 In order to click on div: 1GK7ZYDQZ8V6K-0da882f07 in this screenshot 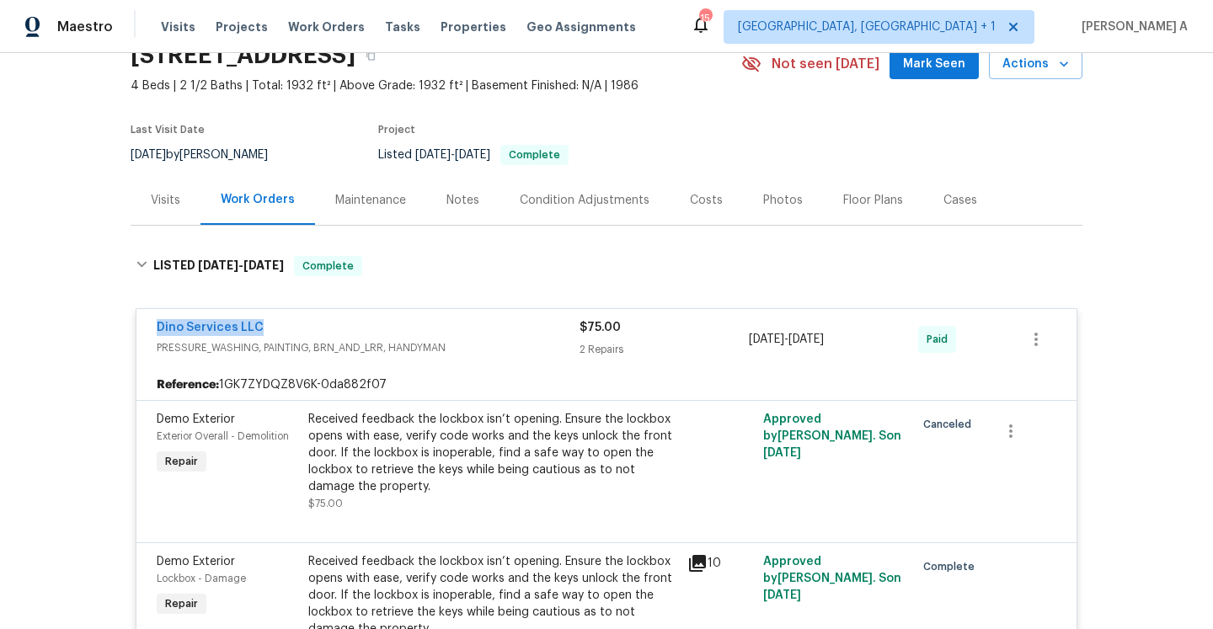, I will do `click(607, 385)`.